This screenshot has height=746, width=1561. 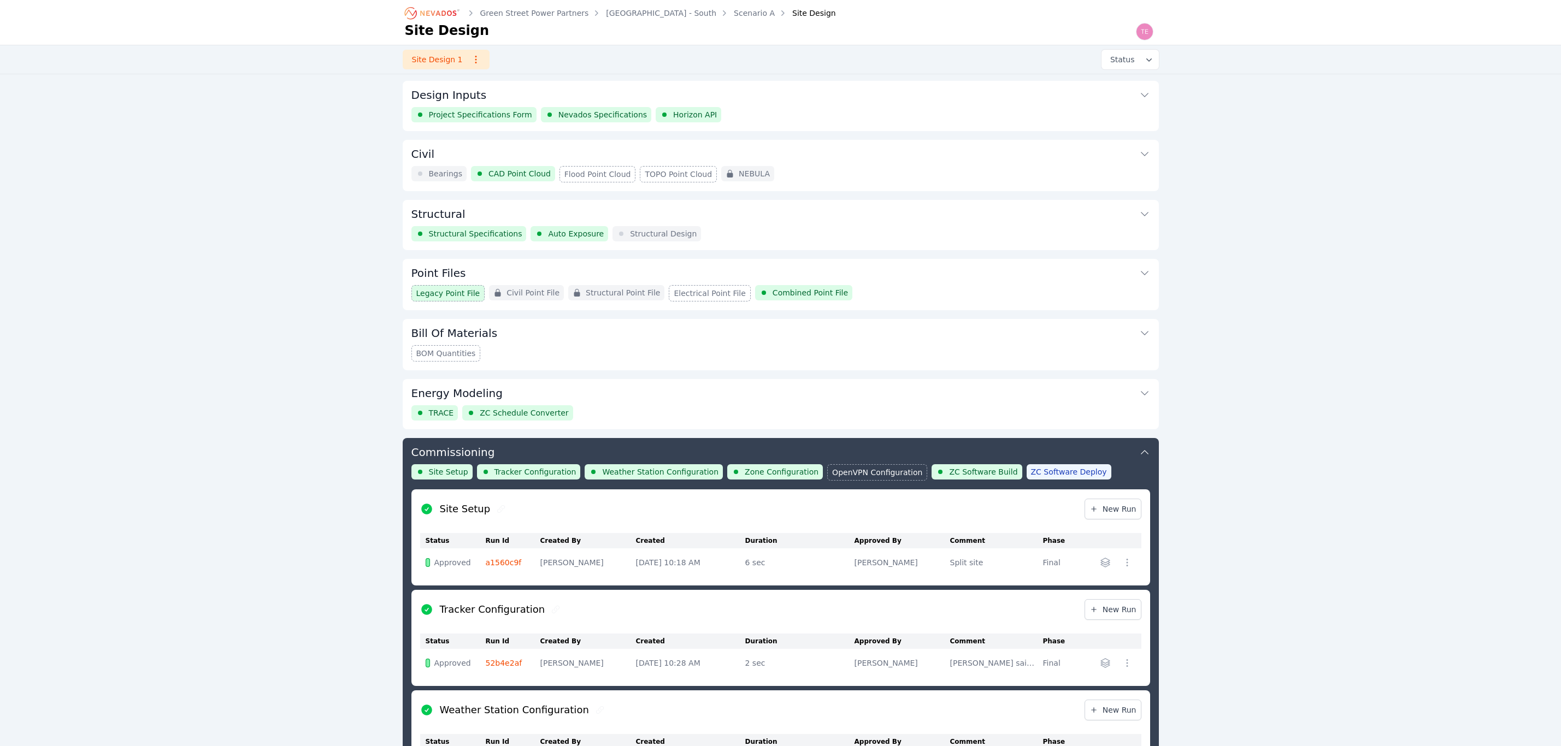 I want to click on button: Design Inputs, so click(x=781, y=94).